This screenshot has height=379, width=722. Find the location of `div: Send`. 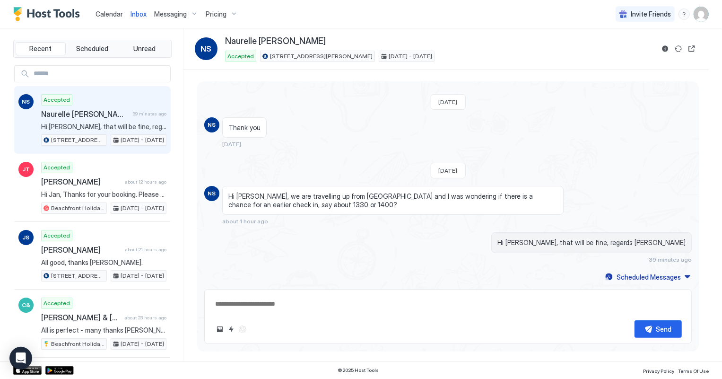

div: Send is located at coordinates (664, 329).